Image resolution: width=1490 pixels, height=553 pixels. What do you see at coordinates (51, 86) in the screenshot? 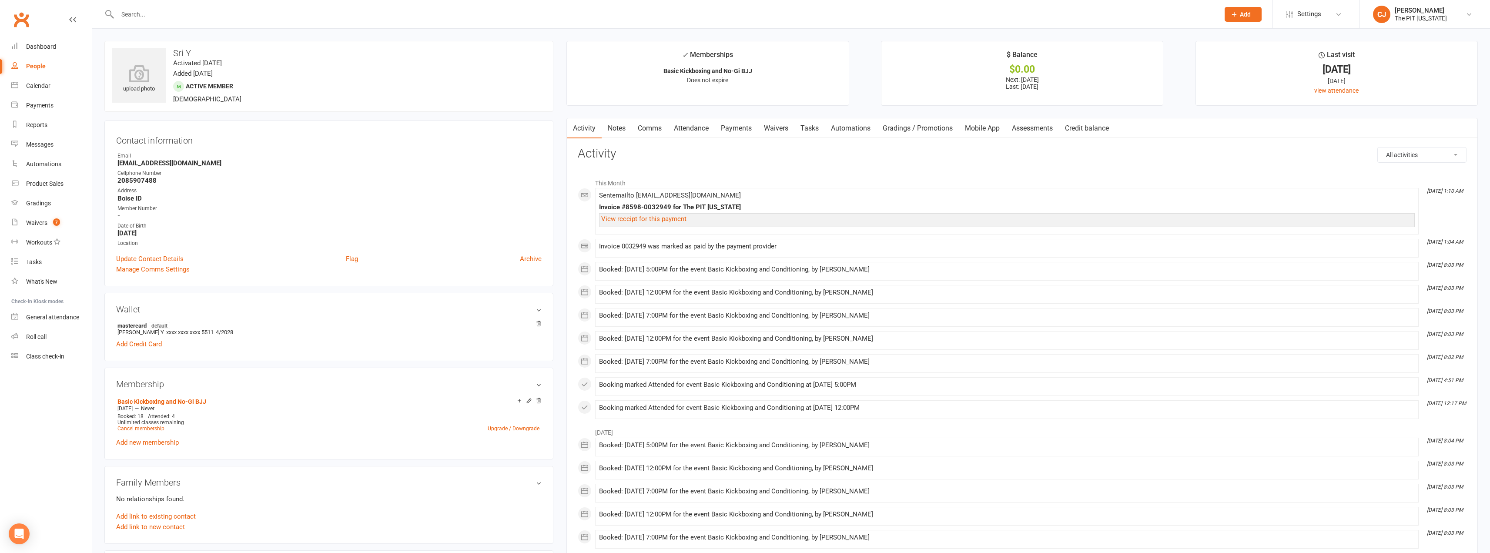
I see `a: Calendar` at bounding box center [51, 86].